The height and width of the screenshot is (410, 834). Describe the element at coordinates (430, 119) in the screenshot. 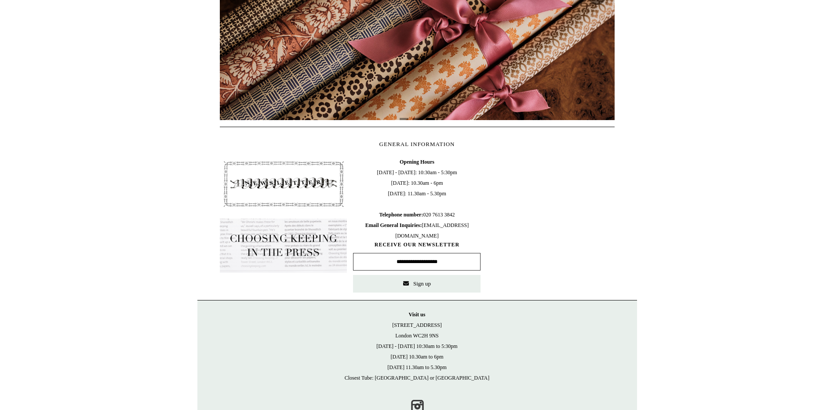

I see `button: Page 3` at that location.